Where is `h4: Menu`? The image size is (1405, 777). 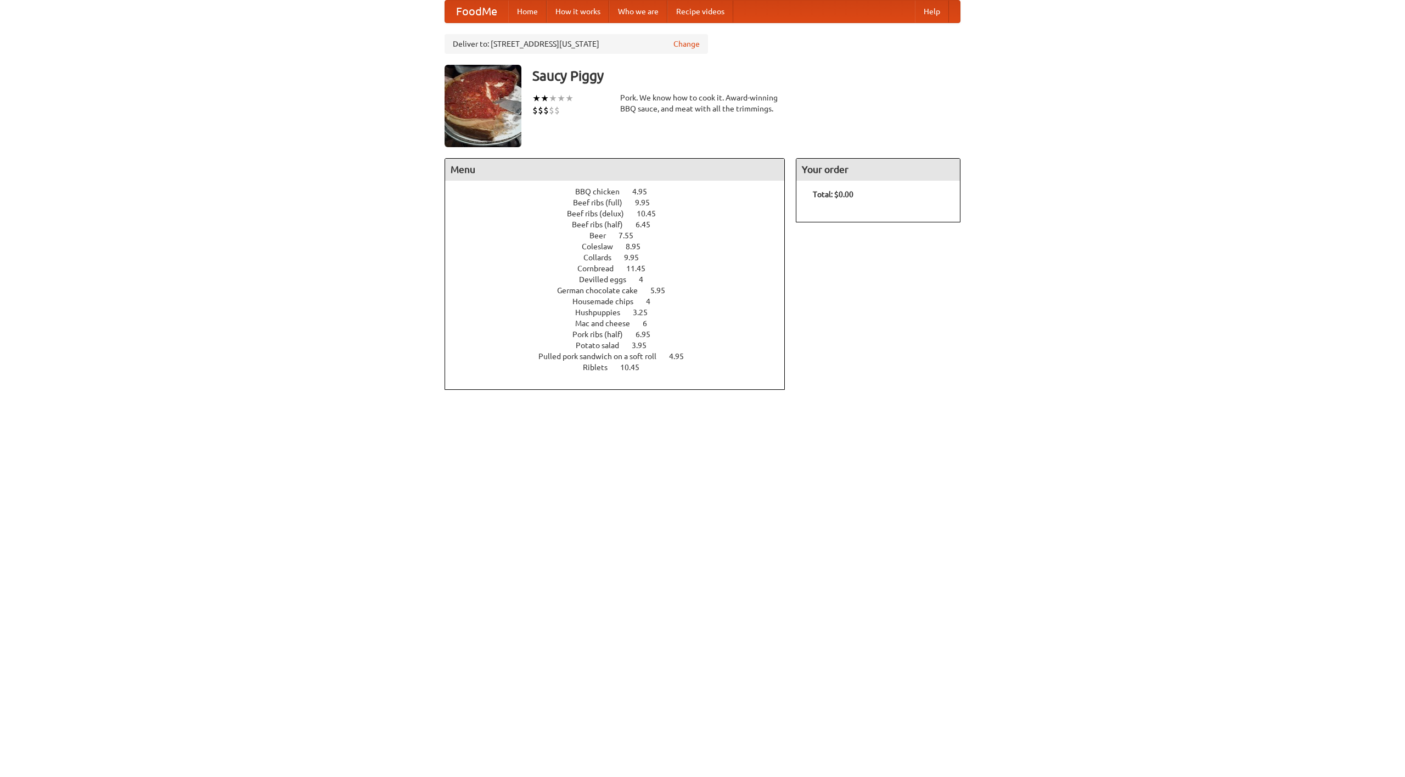
h4: Menu is located at coordinates (615, 170).